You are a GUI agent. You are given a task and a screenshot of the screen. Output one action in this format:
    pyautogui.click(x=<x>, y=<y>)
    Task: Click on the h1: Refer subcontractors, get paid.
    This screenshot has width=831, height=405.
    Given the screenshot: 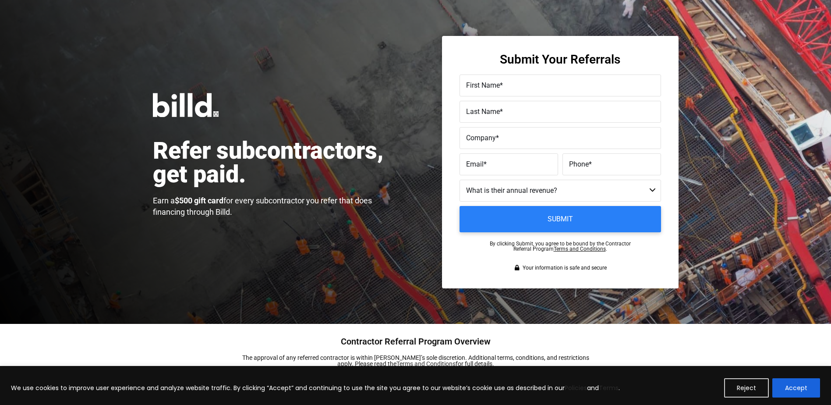 What is the action you would take?
    pyautogui.click(x=271, y=162)
    